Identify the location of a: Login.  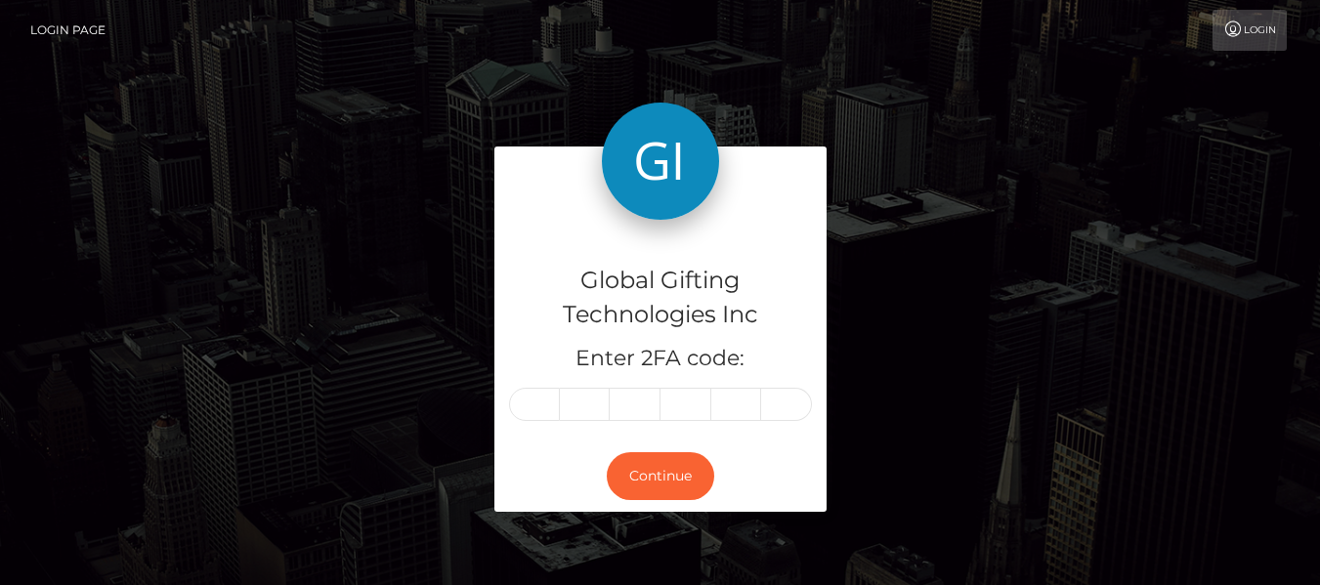
(1250, 30).